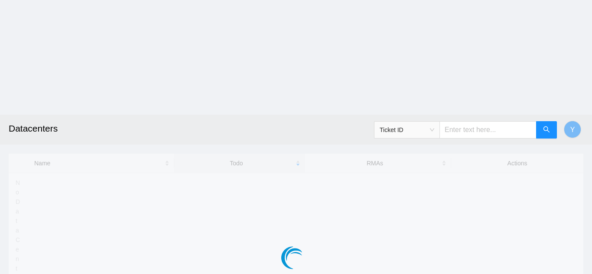 The width and height of the screenshot is (592, 274). What do you see at coordinates (407, 130) in the screenshot?
I see `span: Ticket ID` at bounding box center [407, 130].